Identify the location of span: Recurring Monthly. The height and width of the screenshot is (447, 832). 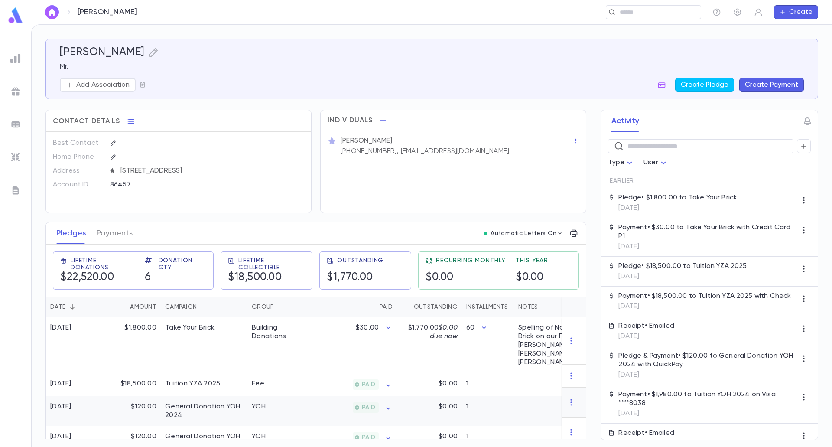
(471, 261).